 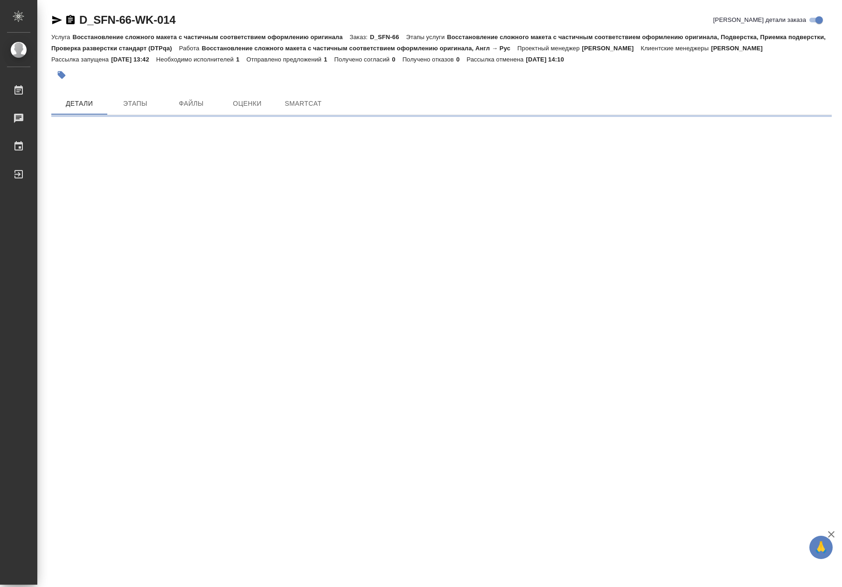 What do you see at coordinates (70, 20) in the screenshot?
I see `button: Скопировать ссылку` at bounding box center [70, 20].